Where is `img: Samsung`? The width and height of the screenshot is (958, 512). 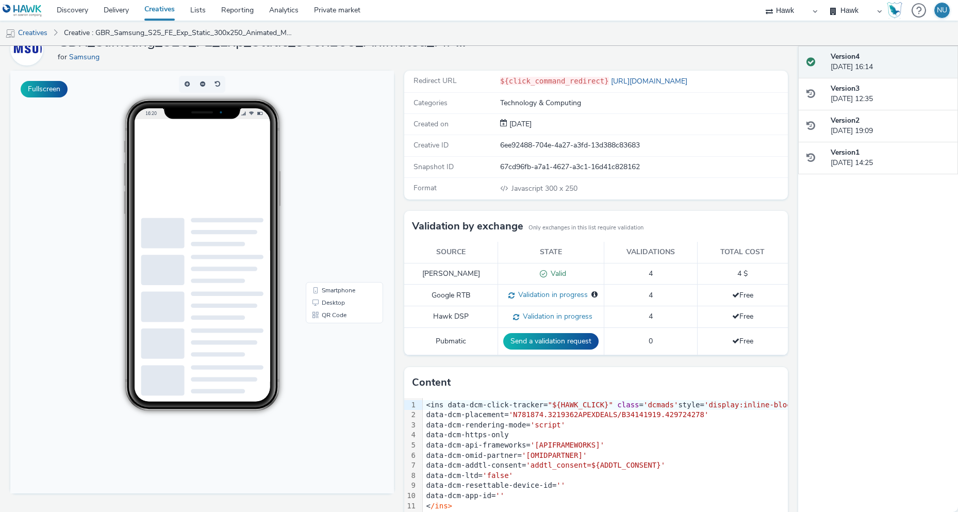
img: Samsung is located at coordinates (27, 49).